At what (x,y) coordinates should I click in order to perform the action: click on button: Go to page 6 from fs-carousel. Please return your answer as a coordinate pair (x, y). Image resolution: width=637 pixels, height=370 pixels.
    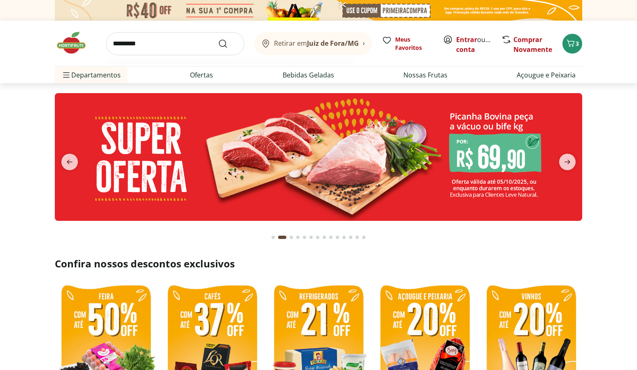
    Looking at the image, I should click on (311, 237).